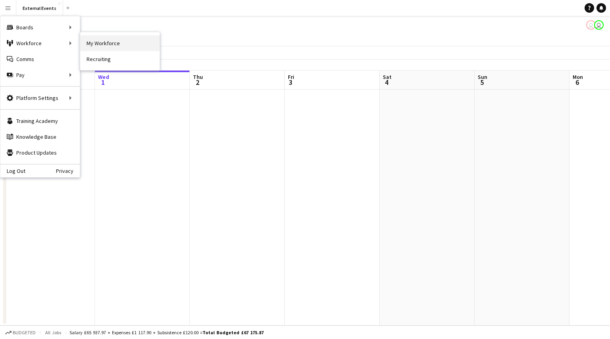 Image resolution: width=610 pixels, height=339 pixels. I want to click on button: Budgeted, so click(20, 333).